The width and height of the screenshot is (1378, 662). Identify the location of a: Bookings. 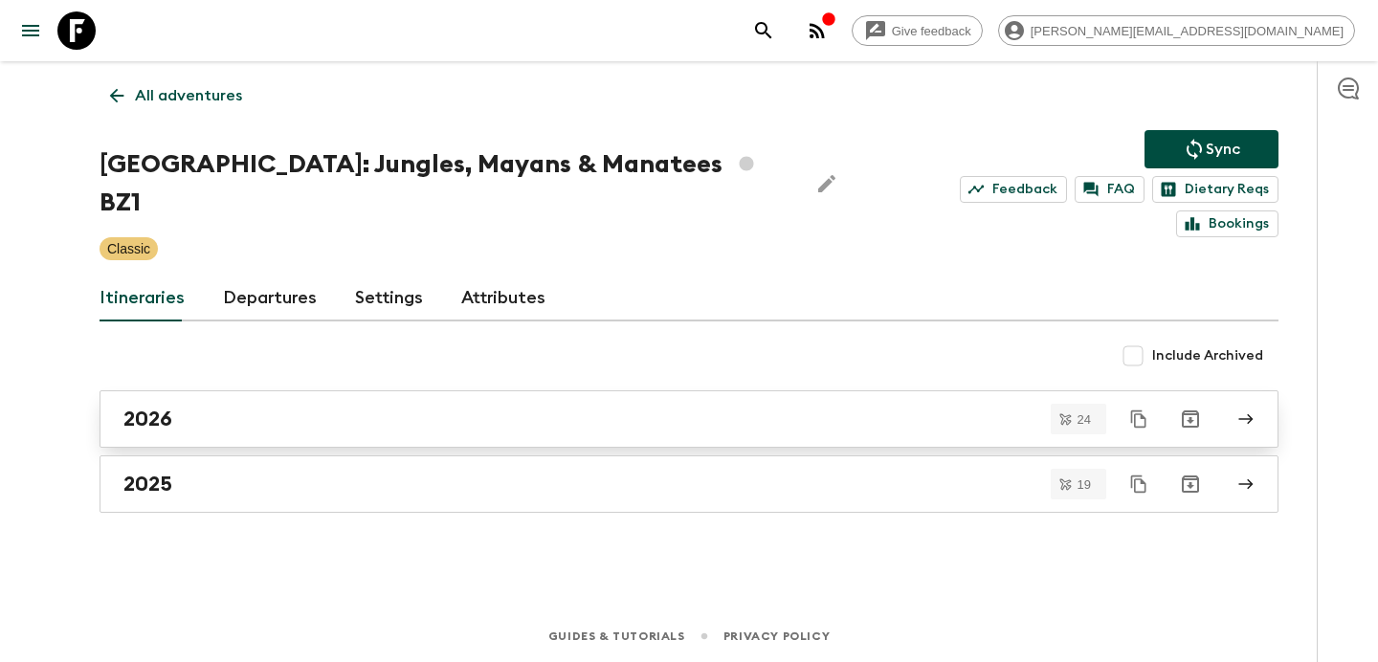
(1227, 224).